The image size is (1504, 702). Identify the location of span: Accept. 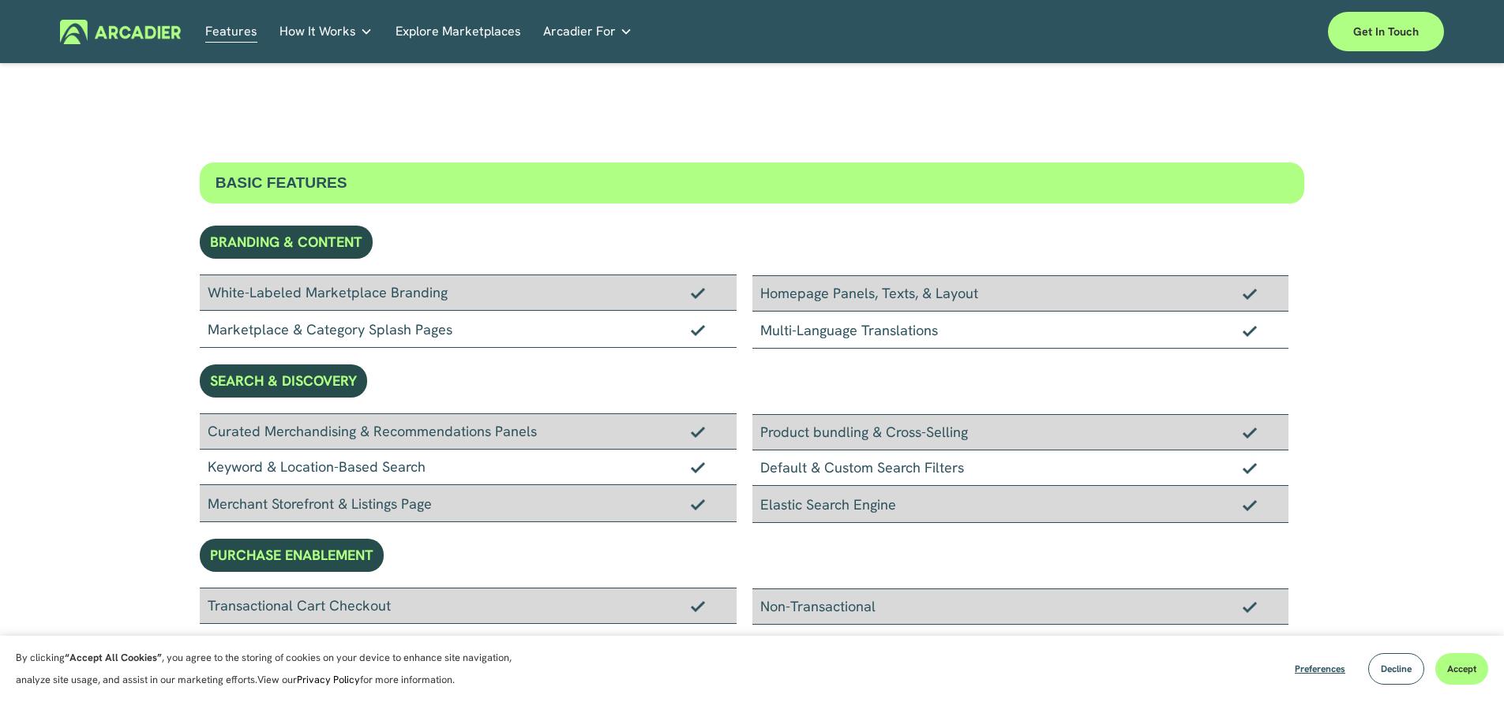
(1461, 669).